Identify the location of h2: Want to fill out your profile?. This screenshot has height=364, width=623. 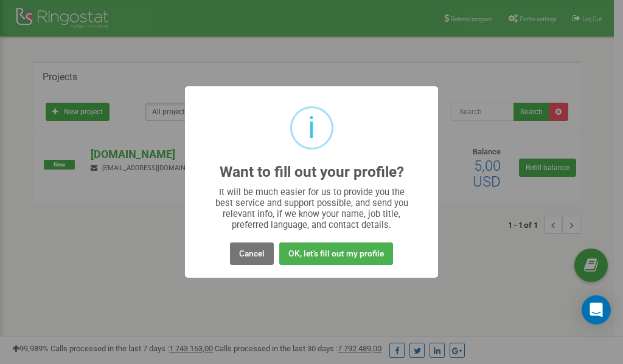
(311, 172).